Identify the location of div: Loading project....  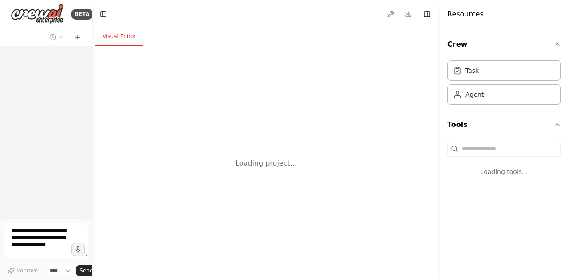
(266, 163).